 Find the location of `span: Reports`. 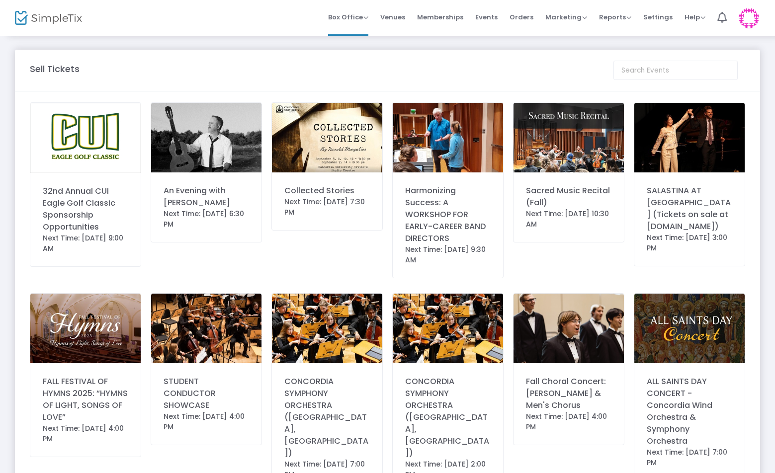

span: Reports is located at coordinates (615, 17).